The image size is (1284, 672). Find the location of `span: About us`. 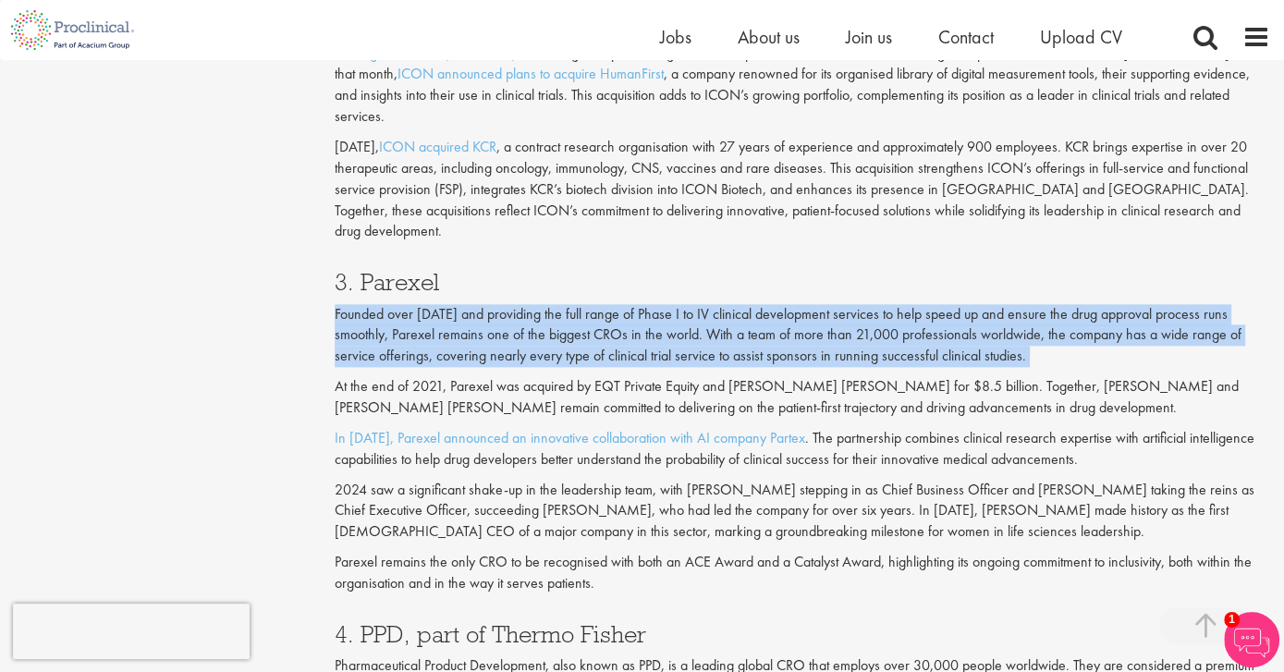

span: About us is located at coordinates (768, 37).